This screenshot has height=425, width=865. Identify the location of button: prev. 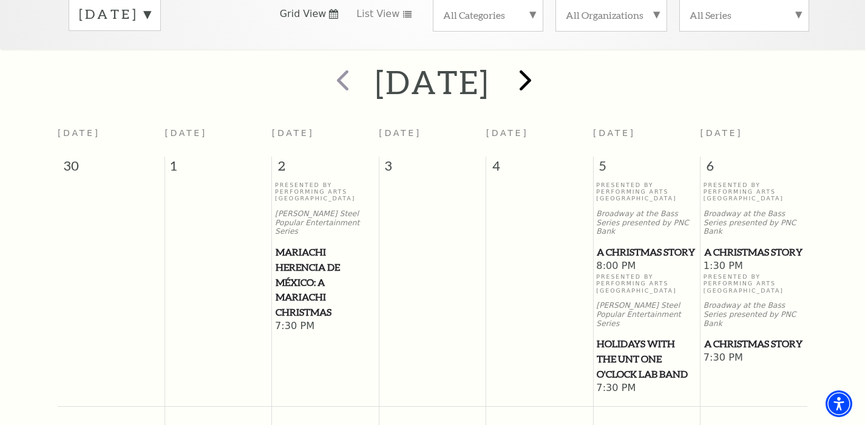
(341, 82).